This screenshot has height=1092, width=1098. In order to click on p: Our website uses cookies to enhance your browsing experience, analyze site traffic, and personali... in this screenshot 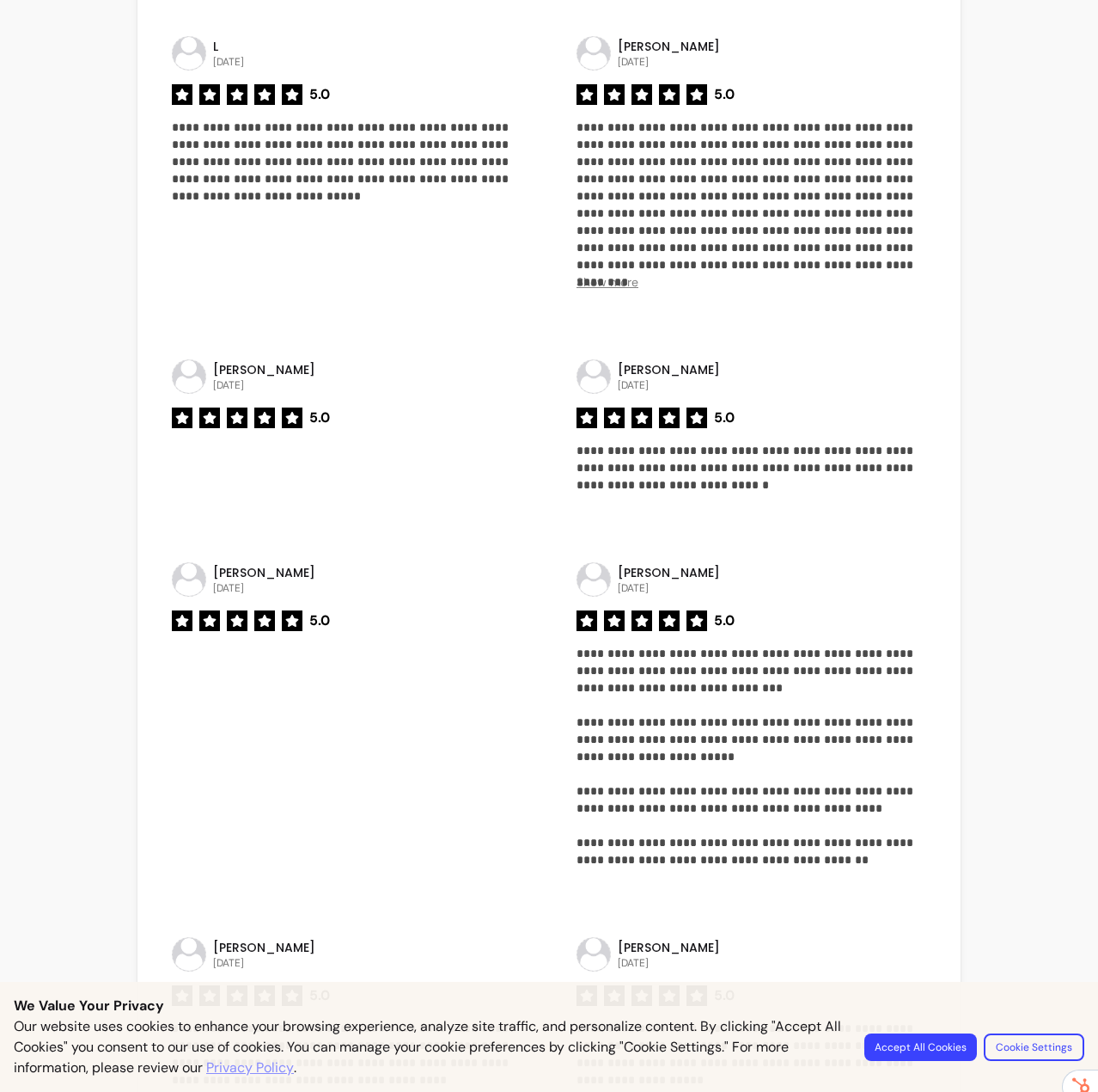, I will do `click(429, 1047)`.